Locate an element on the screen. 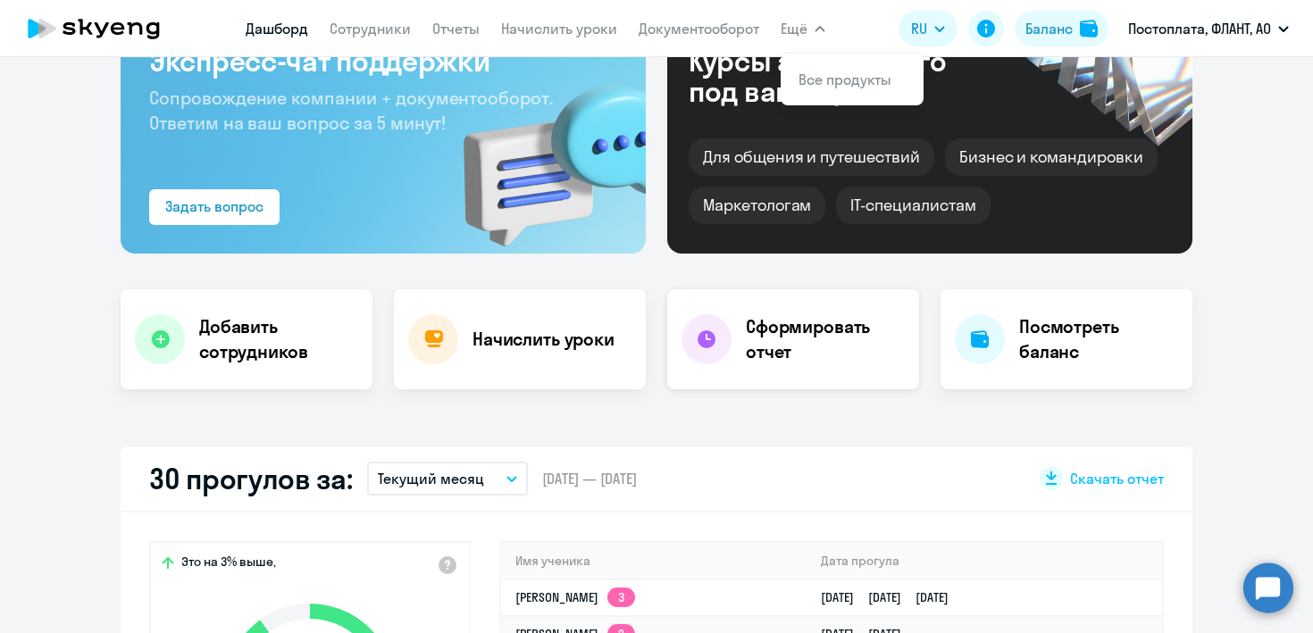  div: Маркетологам is located at coordinates (757, 205).